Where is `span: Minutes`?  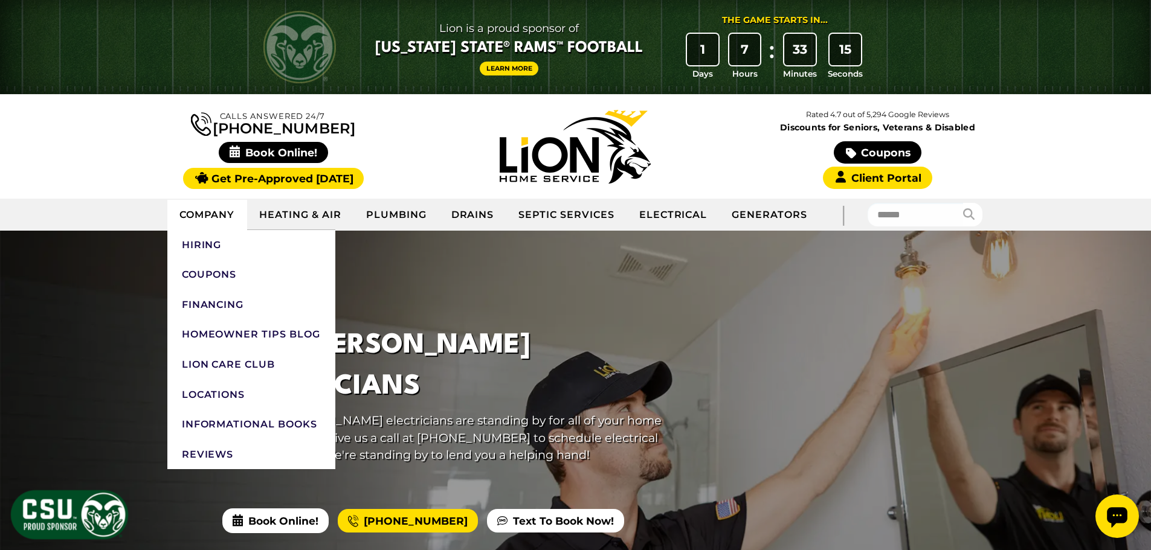
span: Minutes is located at coordinates (800, 74).